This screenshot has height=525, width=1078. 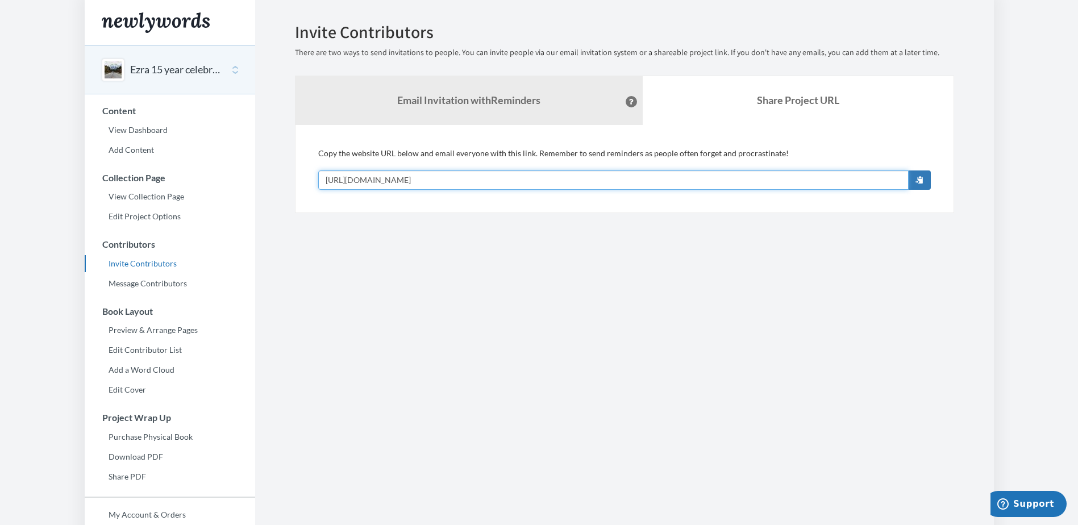 What do you see at coordinates (170, 311) in the screenshot?
I see `h3: Book Layout` at bounding box center [170, 311].